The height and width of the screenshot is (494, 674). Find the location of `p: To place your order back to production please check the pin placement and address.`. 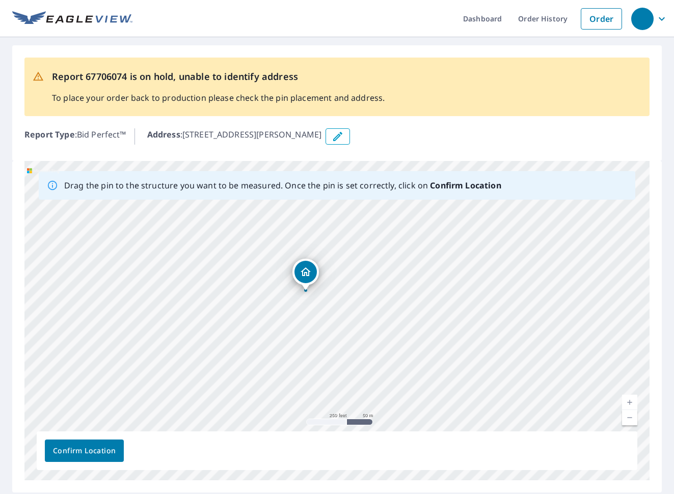

p: To place your order back to production please check the pin placement and address. is located at coordinates (218, 98).